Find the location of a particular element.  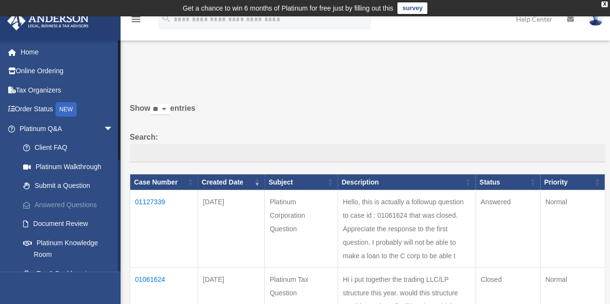

a: Platinum Q&Aarrow_drop_down is located at coordinates (67, 129).